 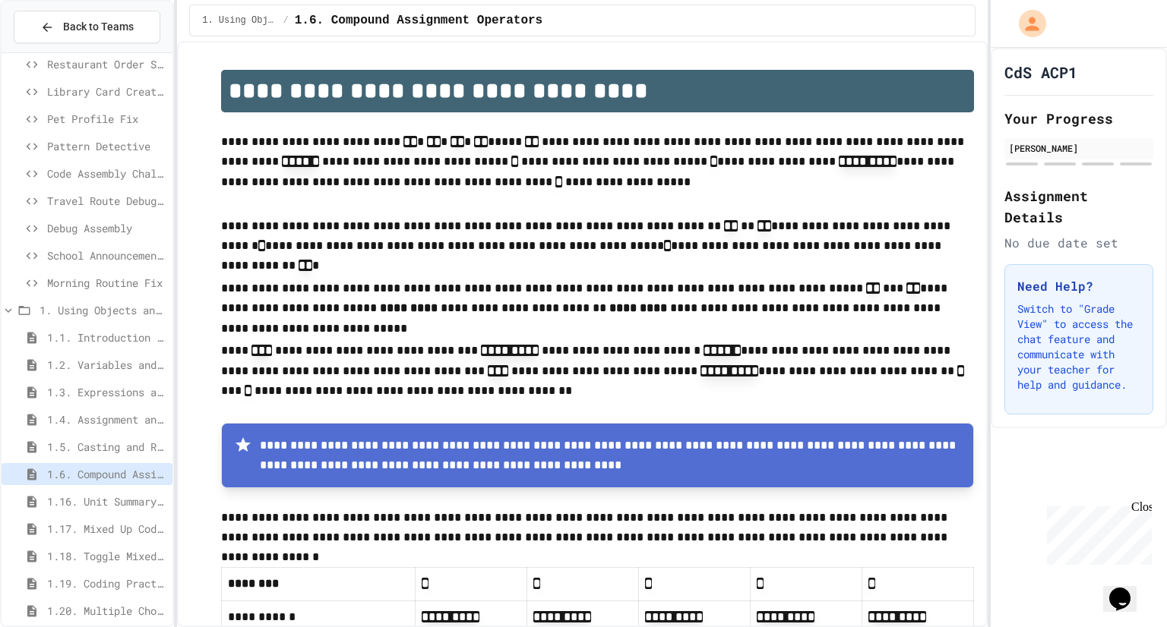 I want to click on h3: Need Help?, so click(x=1079, y=286).